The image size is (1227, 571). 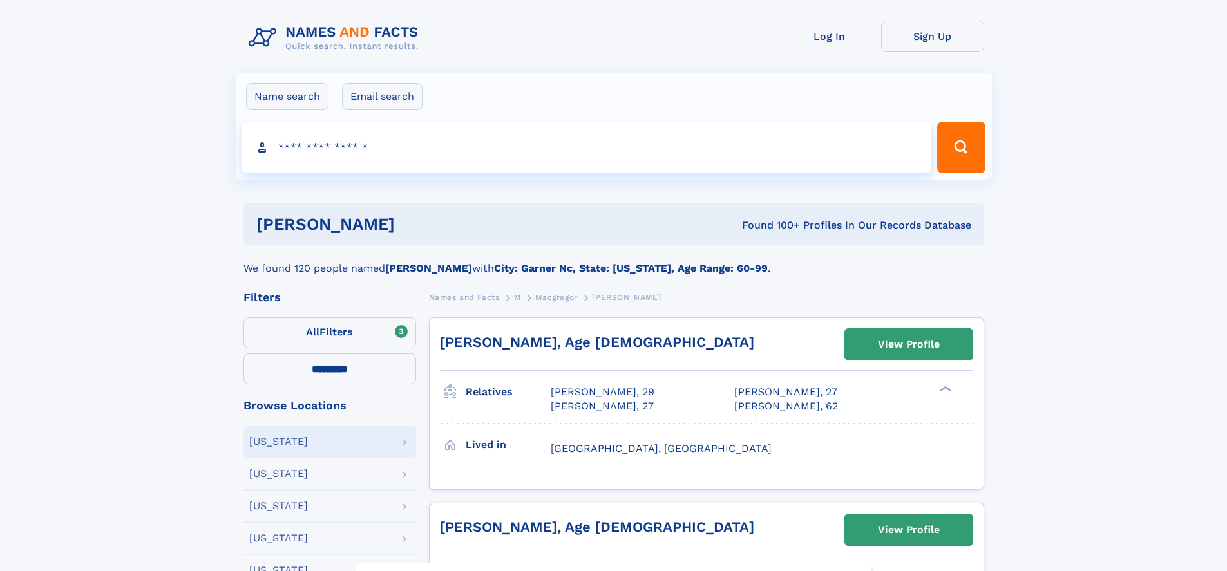 I want to click on a: Sign Up, so click(x=933, y=36).